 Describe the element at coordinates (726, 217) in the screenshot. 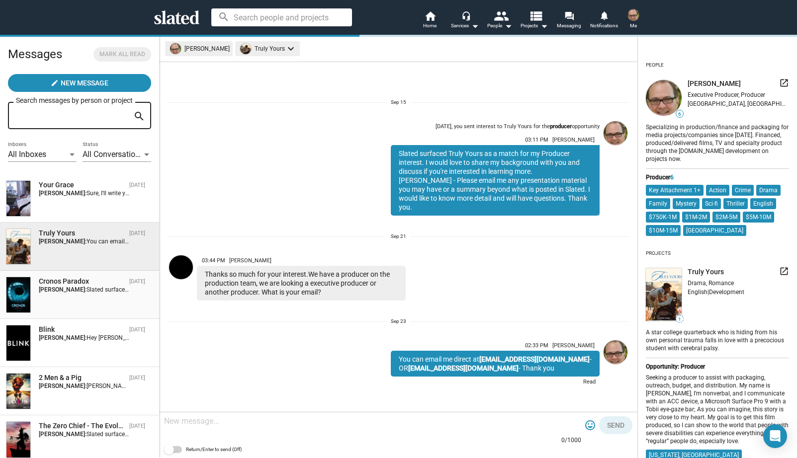

I see `mat-chip: $2M-5M` at that location.